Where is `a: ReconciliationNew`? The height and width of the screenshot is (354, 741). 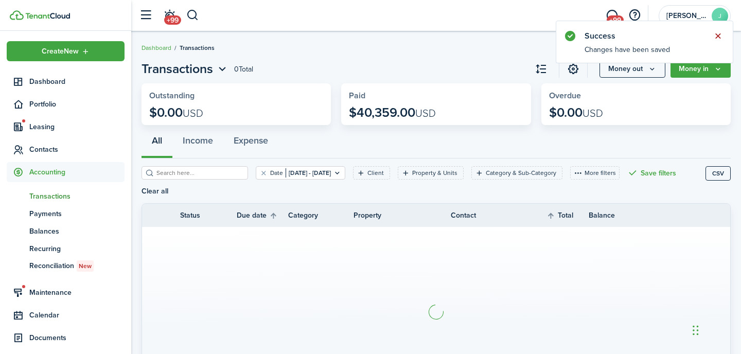
a: ReconciliationNew is located at coordinates (65, 266).